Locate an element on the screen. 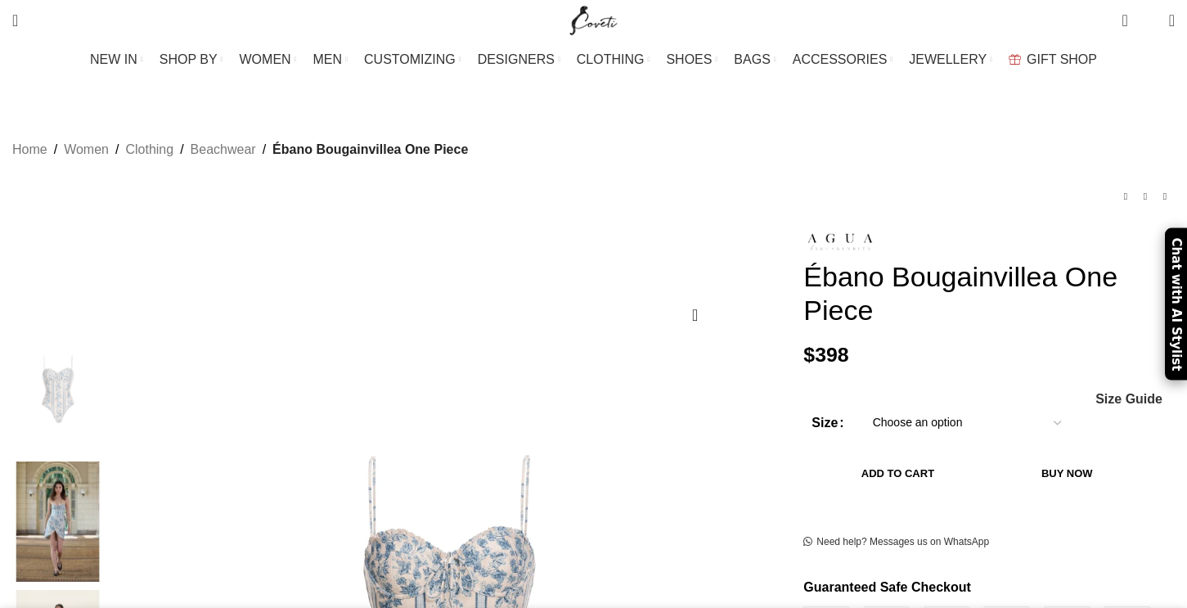  a: DESIGNERS is located at coordinates (518, 60).